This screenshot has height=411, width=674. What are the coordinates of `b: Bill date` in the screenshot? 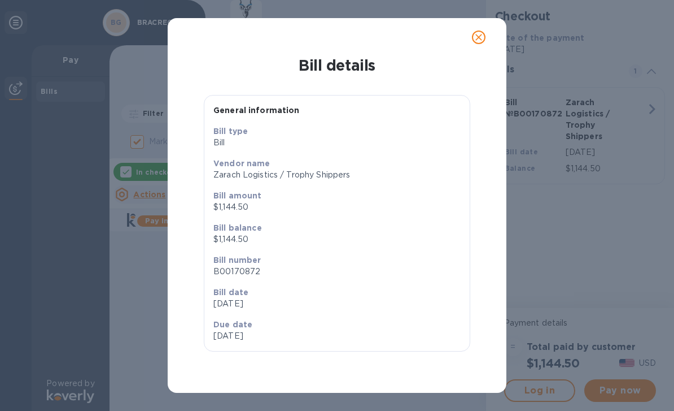 It's located at (231, 292).